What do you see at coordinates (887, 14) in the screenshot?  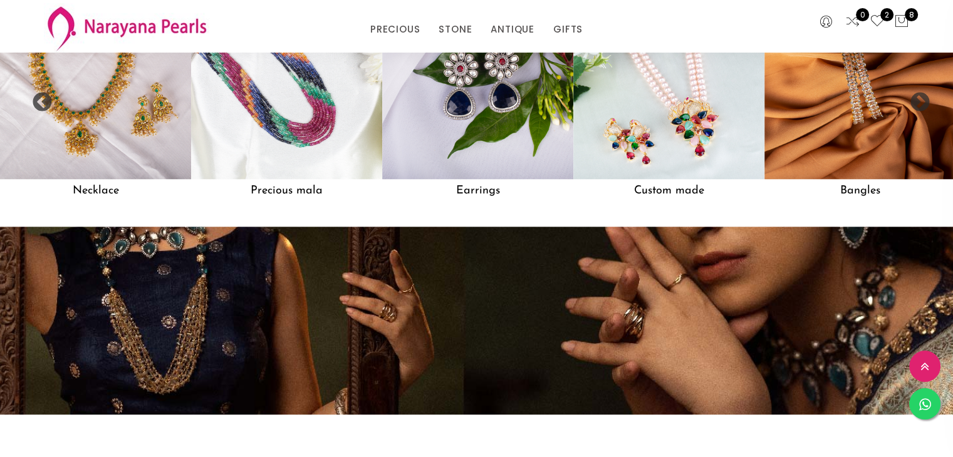 I see `span: 2` at bounding box center [887, 14].